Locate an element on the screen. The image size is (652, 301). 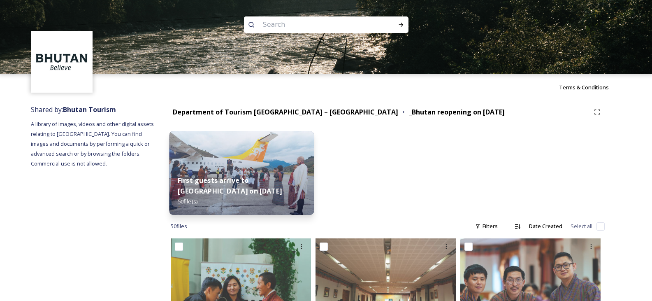
div: Date Created is located at coordinates (546, 226).